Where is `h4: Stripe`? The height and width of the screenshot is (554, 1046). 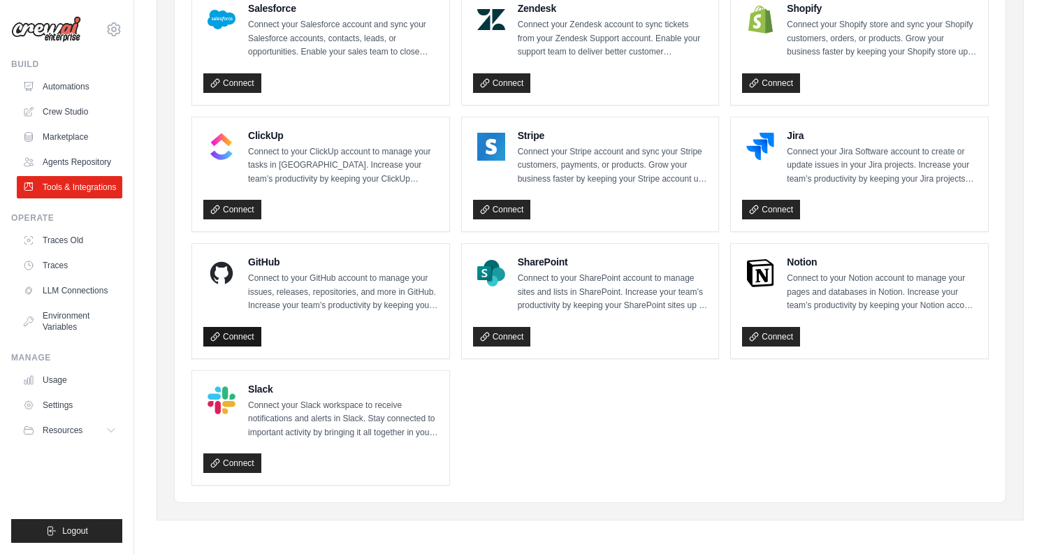
h4: Stripe is located at coordinates (613, 135).